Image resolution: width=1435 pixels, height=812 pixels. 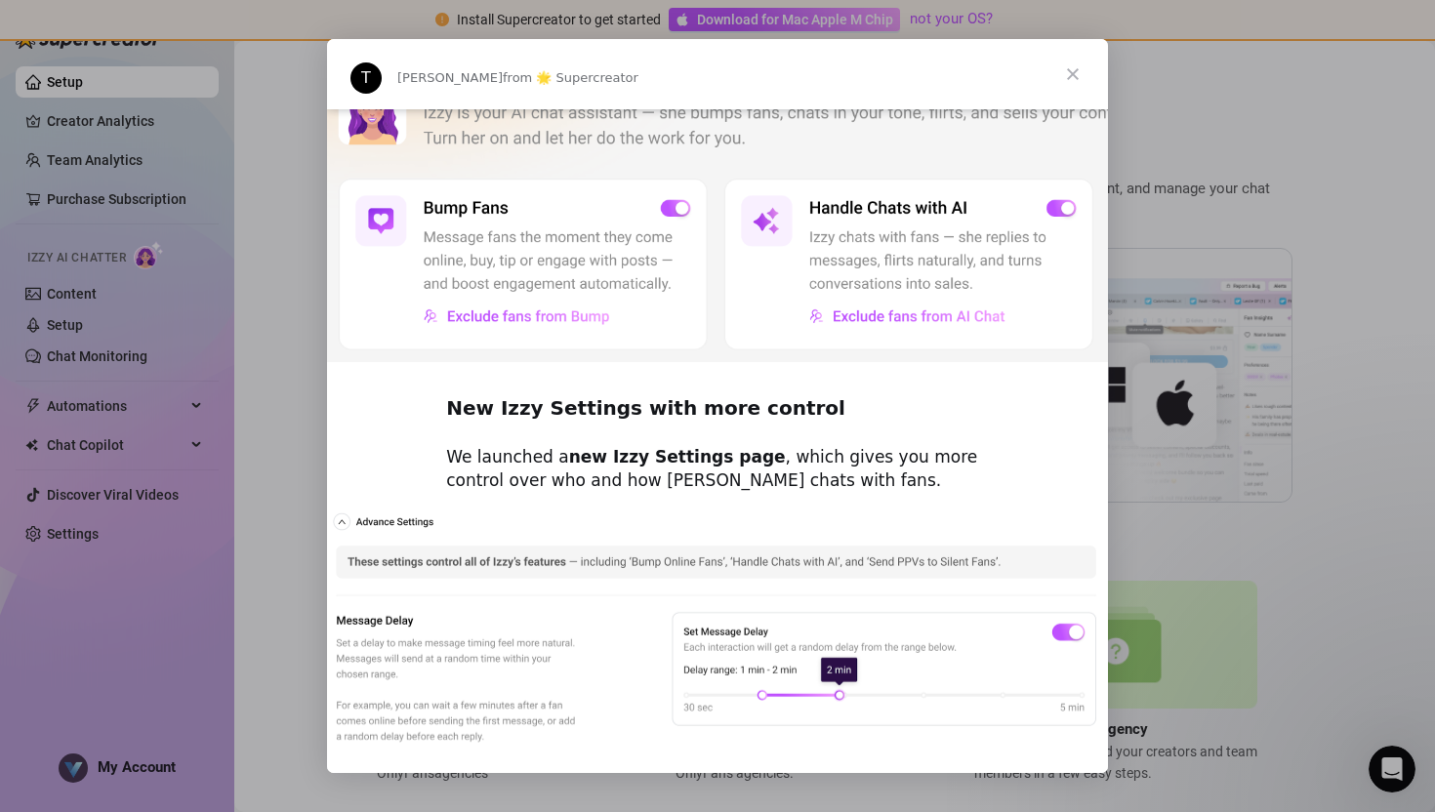 What do you see at coordinates (570, 77) in the screenshot?
I see `span: from 🌟 Supercreator` at bounding box center [570, 77].